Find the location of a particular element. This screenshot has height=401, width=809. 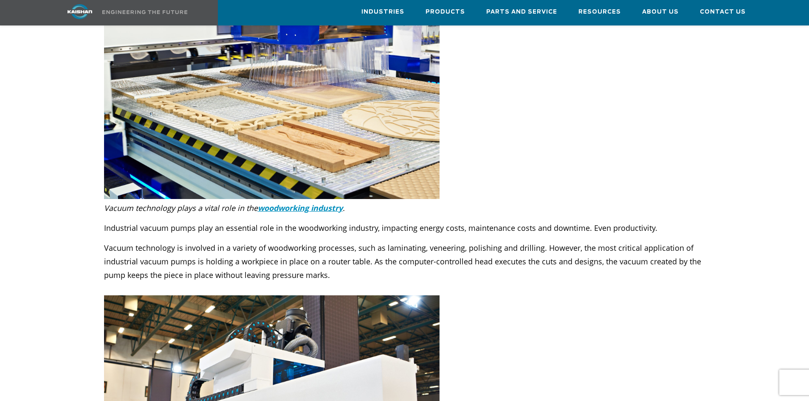

a: Products is located at coordinates (445, 12).